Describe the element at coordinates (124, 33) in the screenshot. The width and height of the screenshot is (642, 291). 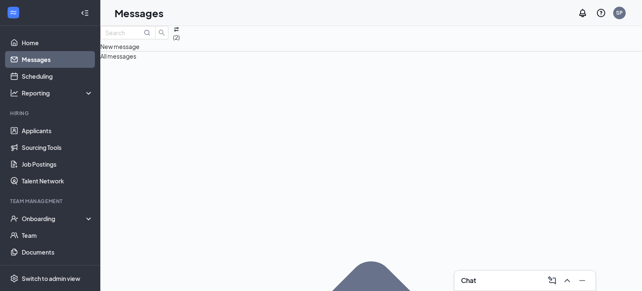
I see `input: Search` at that location.